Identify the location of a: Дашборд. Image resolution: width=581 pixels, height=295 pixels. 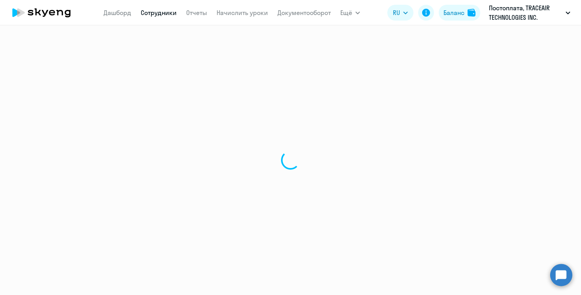
(117, 13).